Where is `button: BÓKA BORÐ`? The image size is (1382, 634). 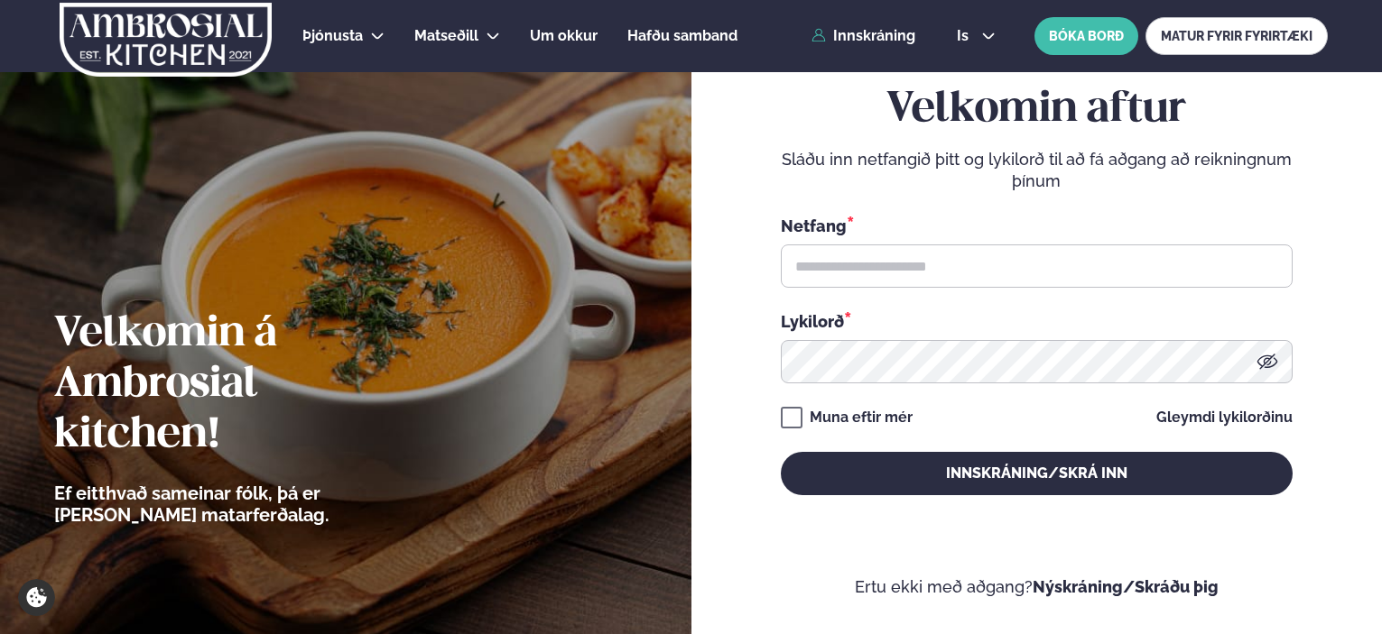
button: BÓKA BORÐ is located at coordinates (1086, 36).